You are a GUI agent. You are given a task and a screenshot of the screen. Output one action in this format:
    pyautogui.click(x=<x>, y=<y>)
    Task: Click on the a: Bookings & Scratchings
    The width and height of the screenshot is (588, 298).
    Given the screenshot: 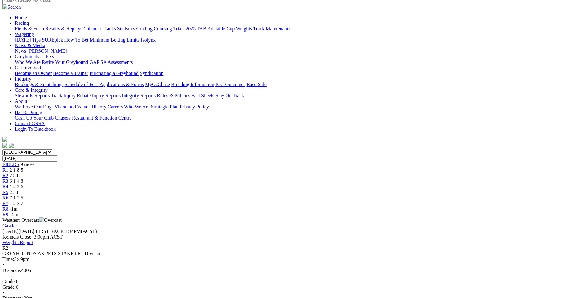 What is the action you would take?
    pyautogui.click(x=39, y=84)
    